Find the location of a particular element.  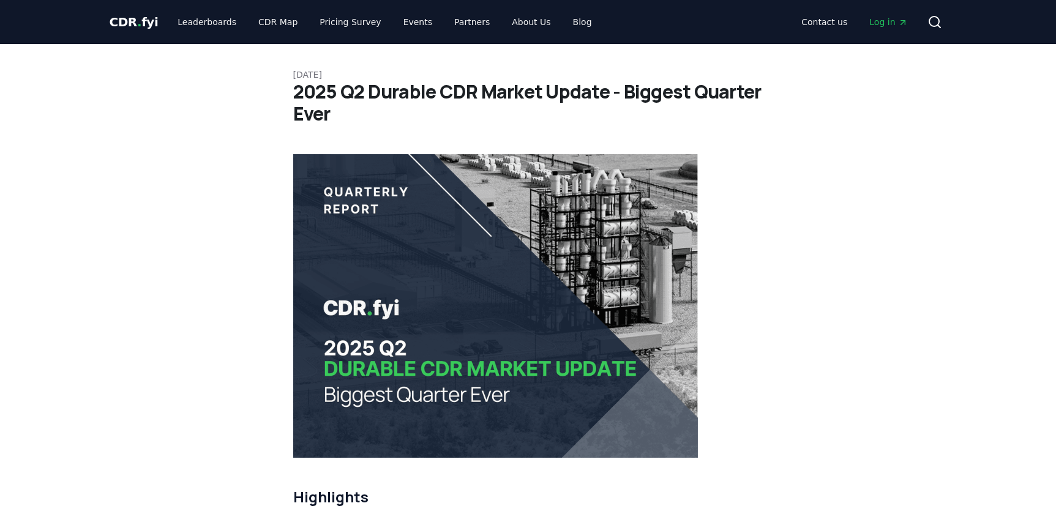

a: Log in is located at coordinates (888, 22).